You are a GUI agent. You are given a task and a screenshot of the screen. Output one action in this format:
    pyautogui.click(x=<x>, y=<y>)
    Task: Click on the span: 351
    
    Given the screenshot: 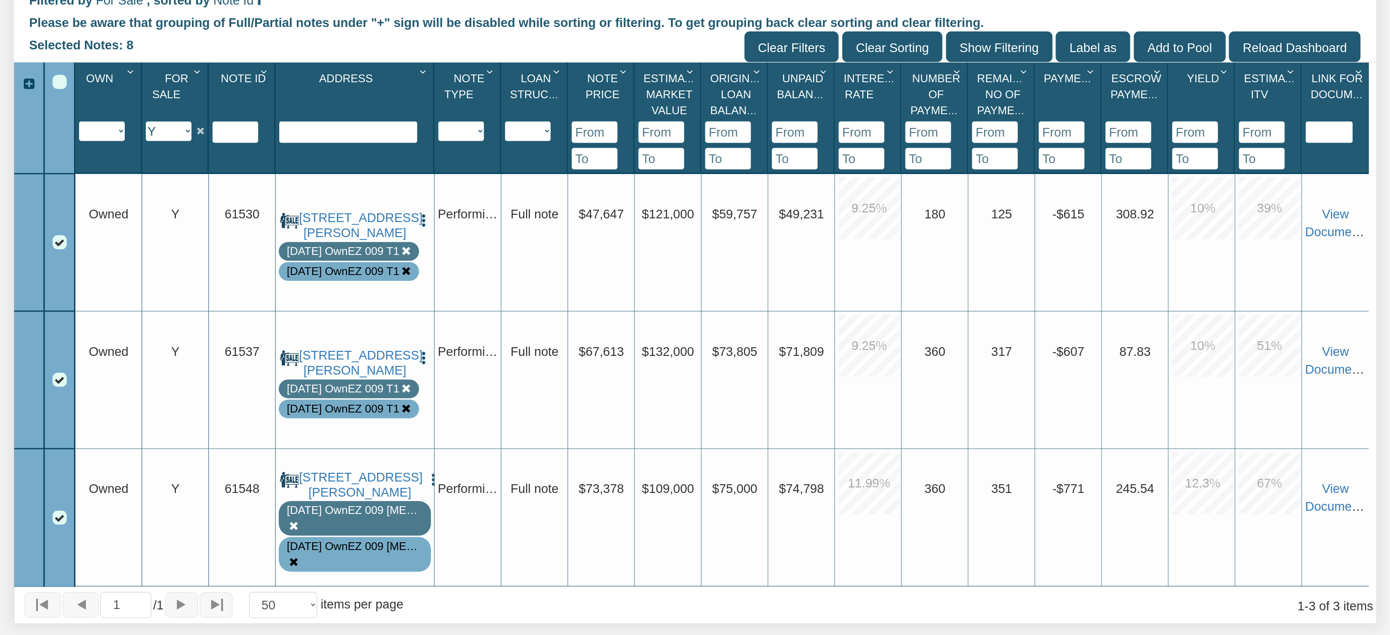 What is the action you would take?
    pyautogui.click(x=1002, y=489)
    